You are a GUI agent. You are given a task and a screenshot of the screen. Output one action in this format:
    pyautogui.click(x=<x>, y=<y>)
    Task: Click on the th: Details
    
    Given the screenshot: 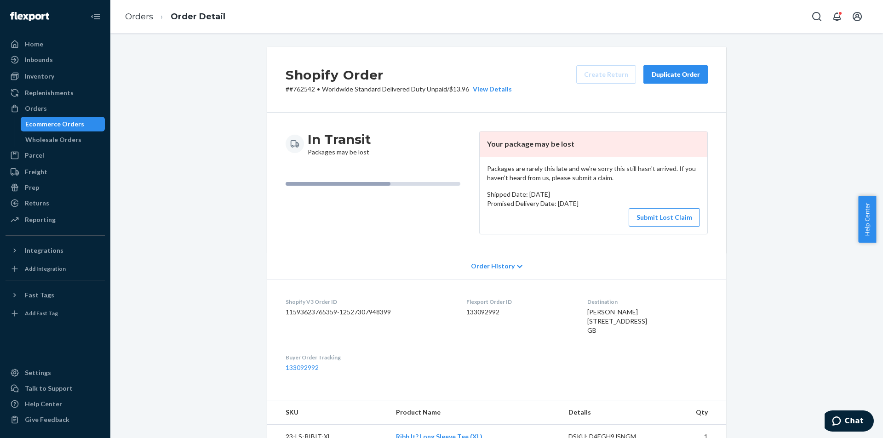 What is the action you would take?
    pyautogui.click(x=612, y=413)
    